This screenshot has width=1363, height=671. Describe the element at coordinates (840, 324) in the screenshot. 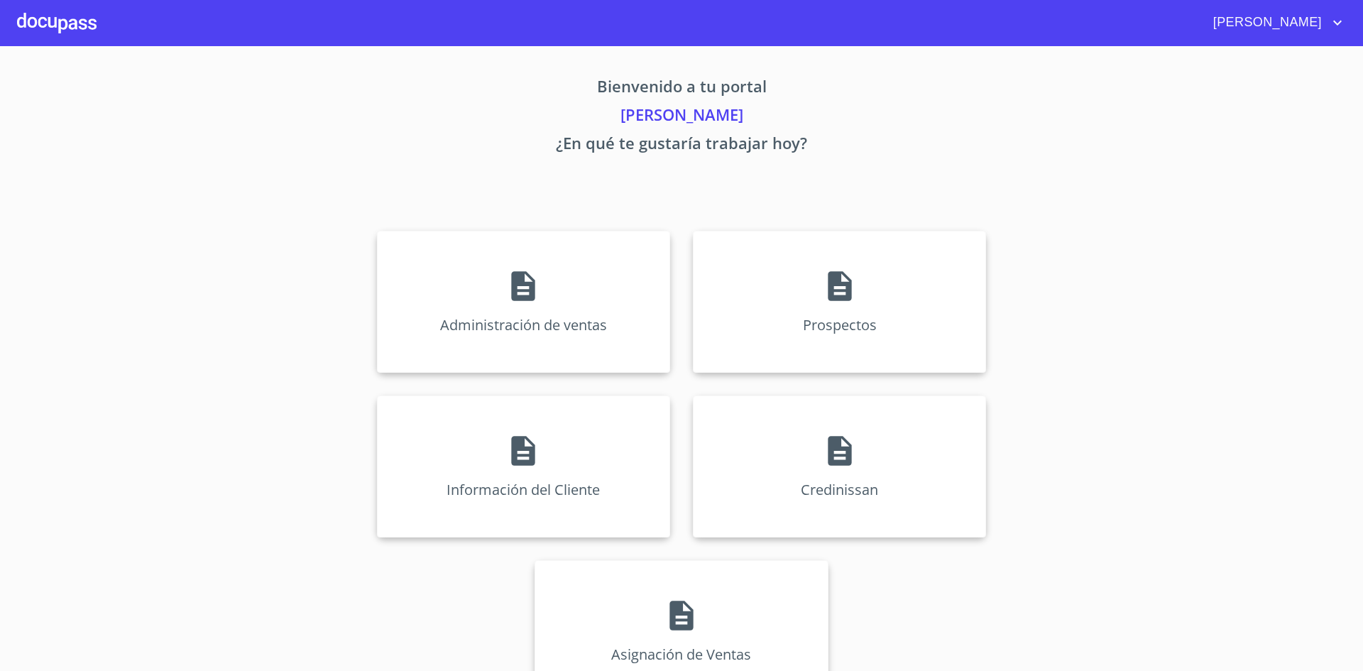

I see `p: Prospectos` at that location.